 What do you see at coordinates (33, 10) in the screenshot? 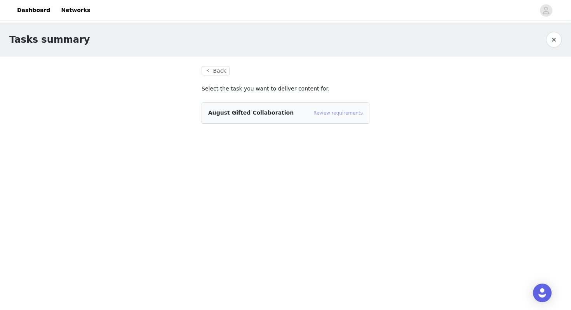
I see `a: Dashboard` at bounding box center [33, 10].